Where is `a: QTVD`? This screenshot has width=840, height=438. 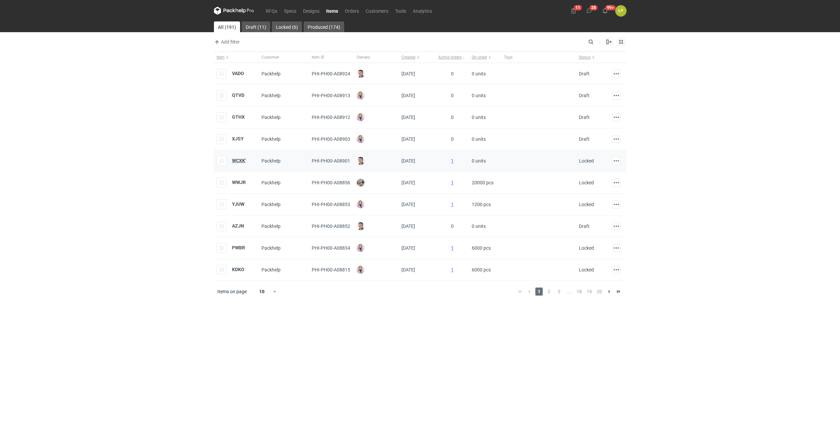
a: QTVD is located at coordinates (238, 95).